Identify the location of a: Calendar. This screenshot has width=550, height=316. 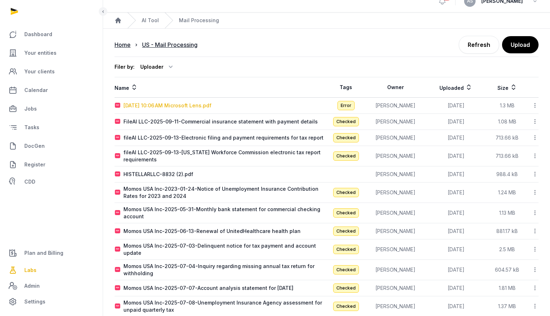
(51, 90).